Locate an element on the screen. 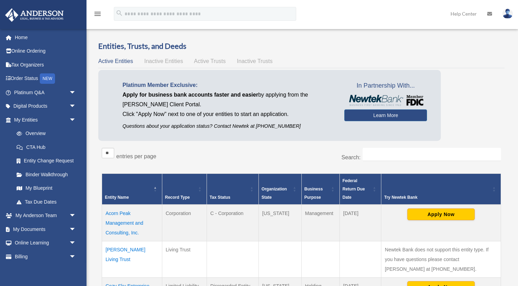  div: Try Newtek Bank is located at coordinates (437, 197).